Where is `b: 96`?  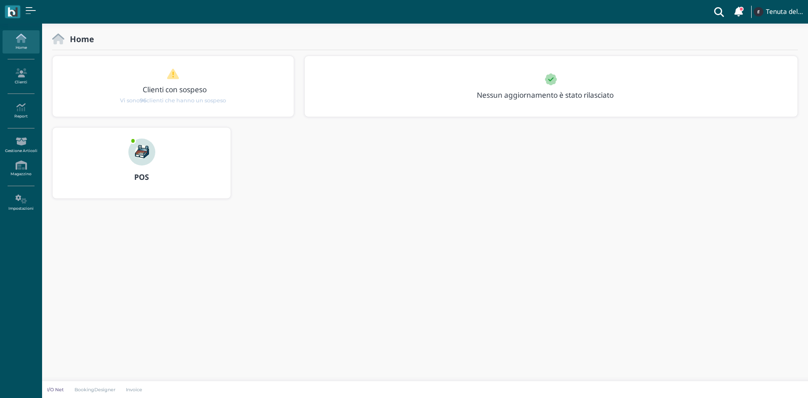
b: 96 is located at coordinates (143, 100).